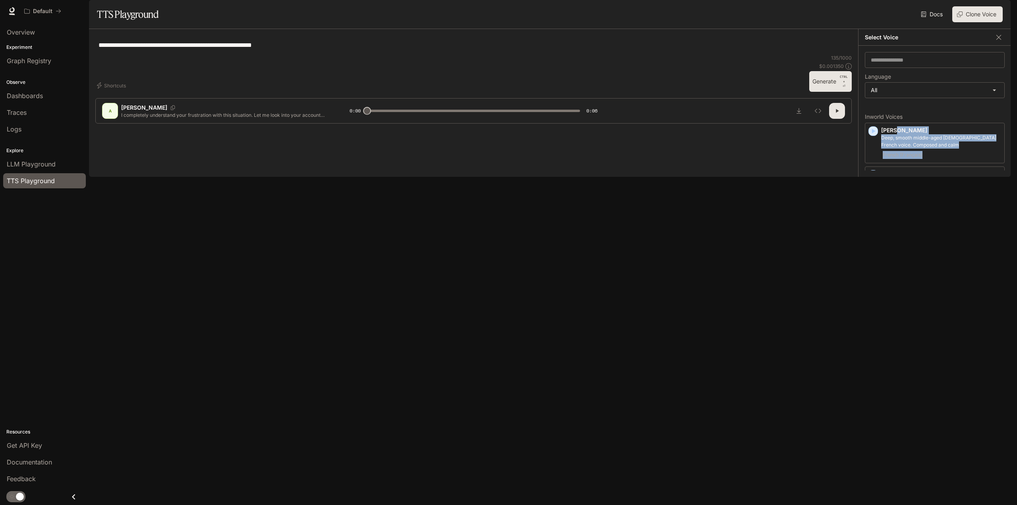 The image size is (1017, 505). What do you see at coordinates (128, 14) in the screenshot?
I see `h1: TTS Playground` at bounding box center [128, 14].